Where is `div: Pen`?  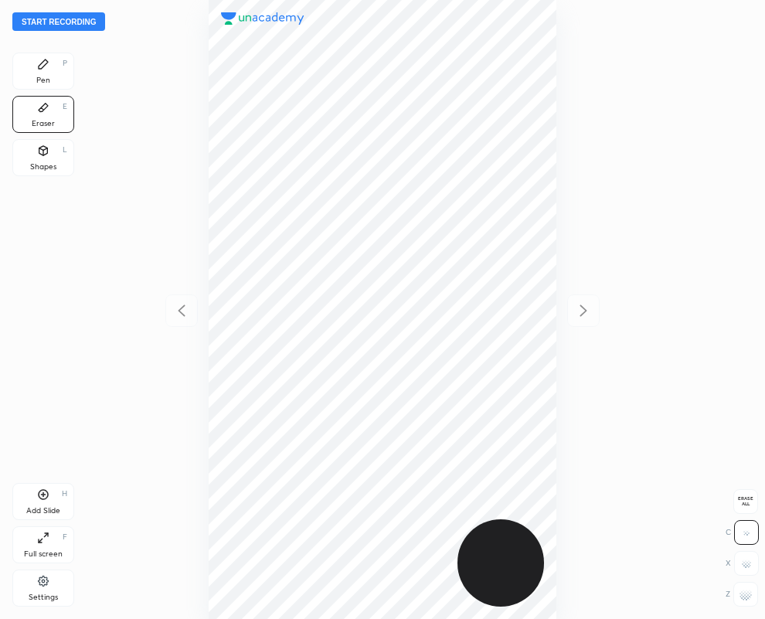
div: Pen is located at coordinates (43, 80).